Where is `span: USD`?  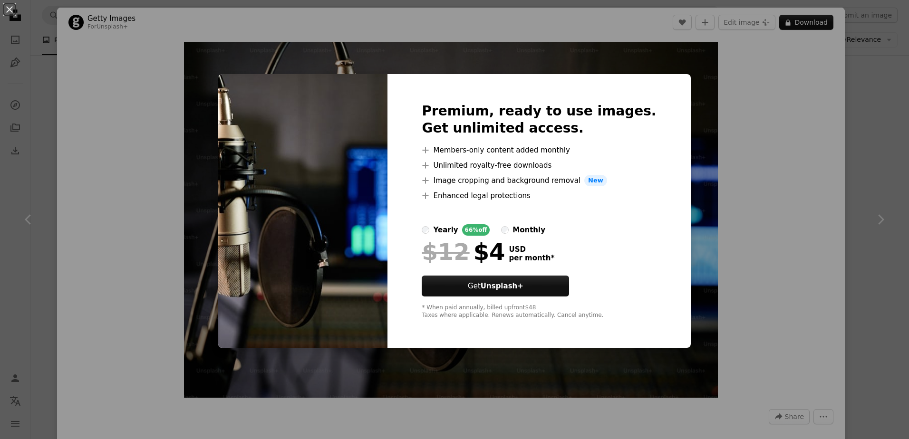 span: USD is located at coordinates (532, 250).